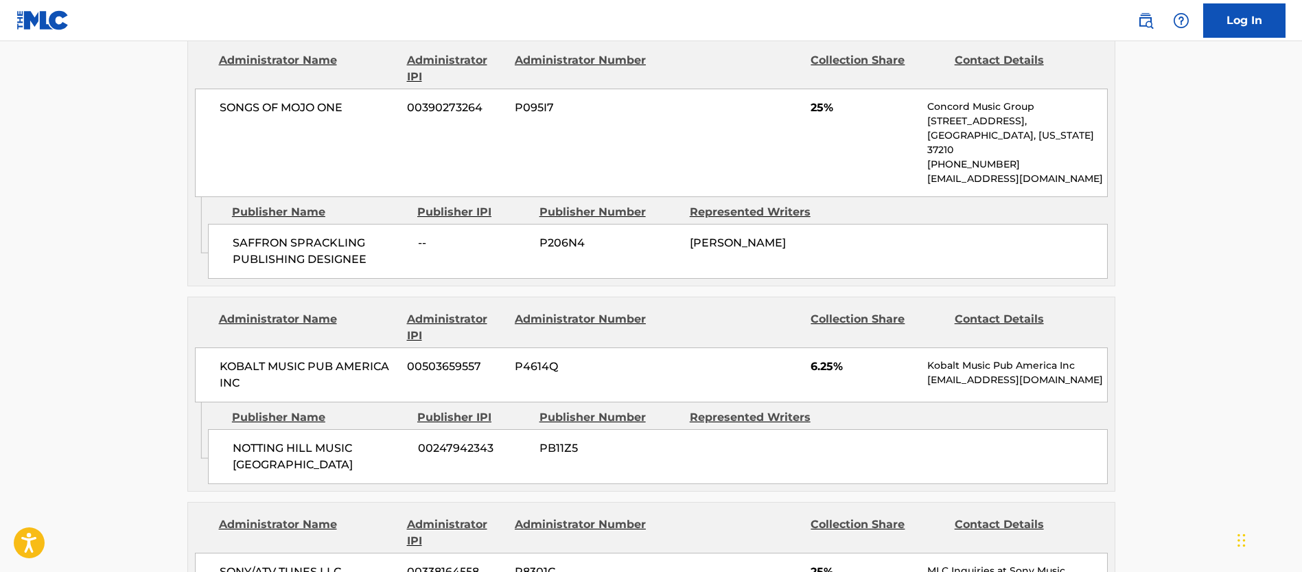 The image size is (1302, 572). I want to click on div: Help, so click(1182, 21).